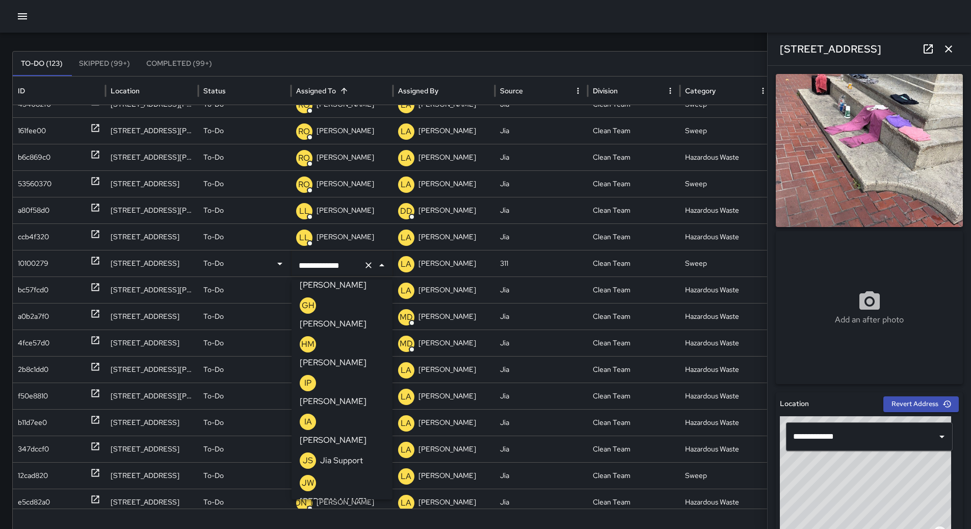 This screenshot has width=971, height=529. Describe the element at coordinates (34, 157) in the screenshot. I see `div: b6c869c0` at that location.